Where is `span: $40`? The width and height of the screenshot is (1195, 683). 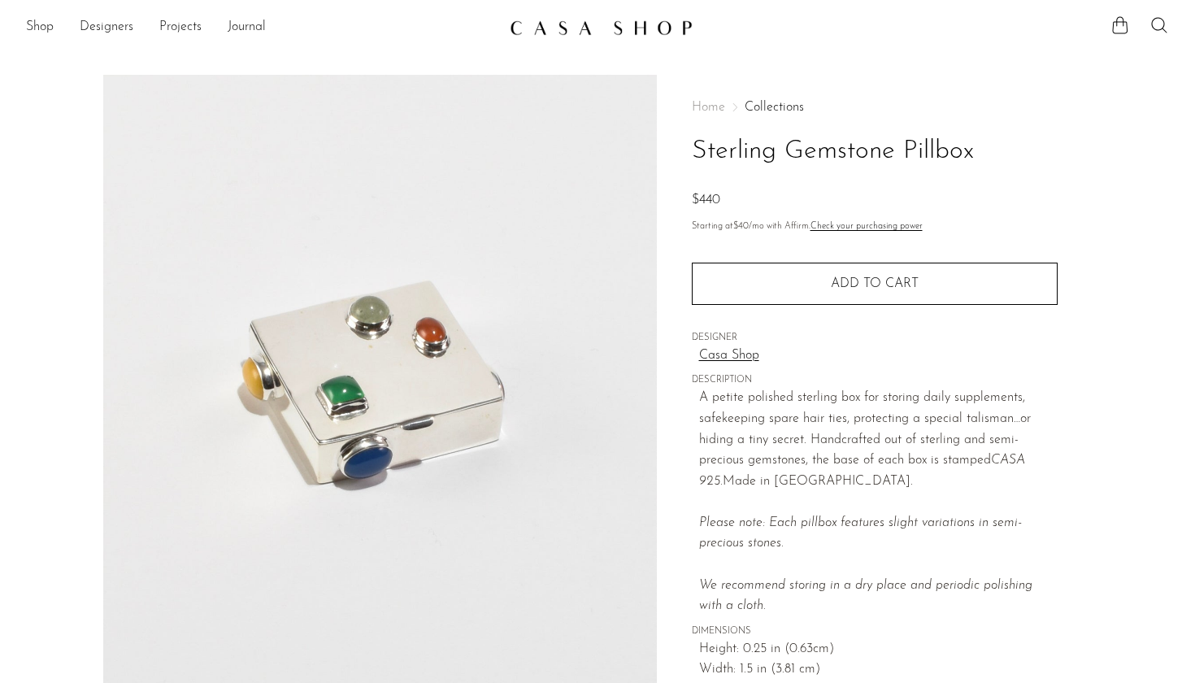 span: $40 is located at coordinates (740, 226).